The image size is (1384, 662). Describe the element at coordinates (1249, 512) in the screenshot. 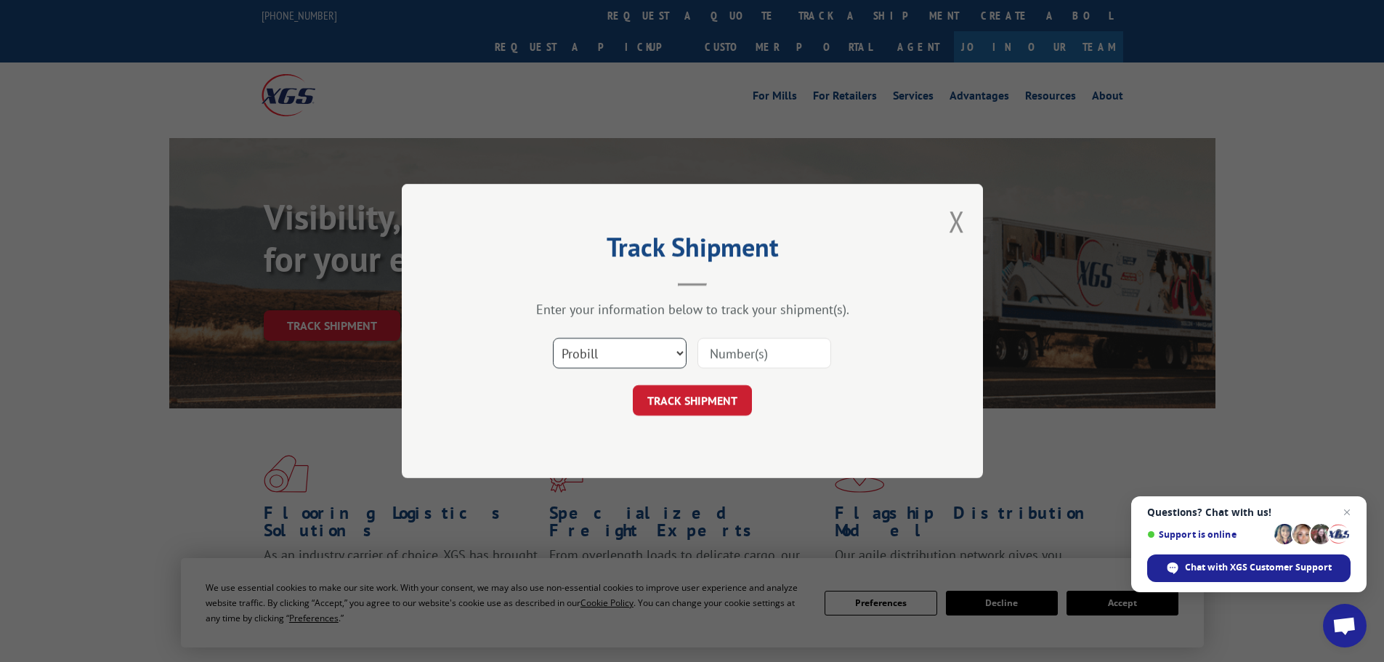

I see `span: Questions? Chat with us!` at that location.